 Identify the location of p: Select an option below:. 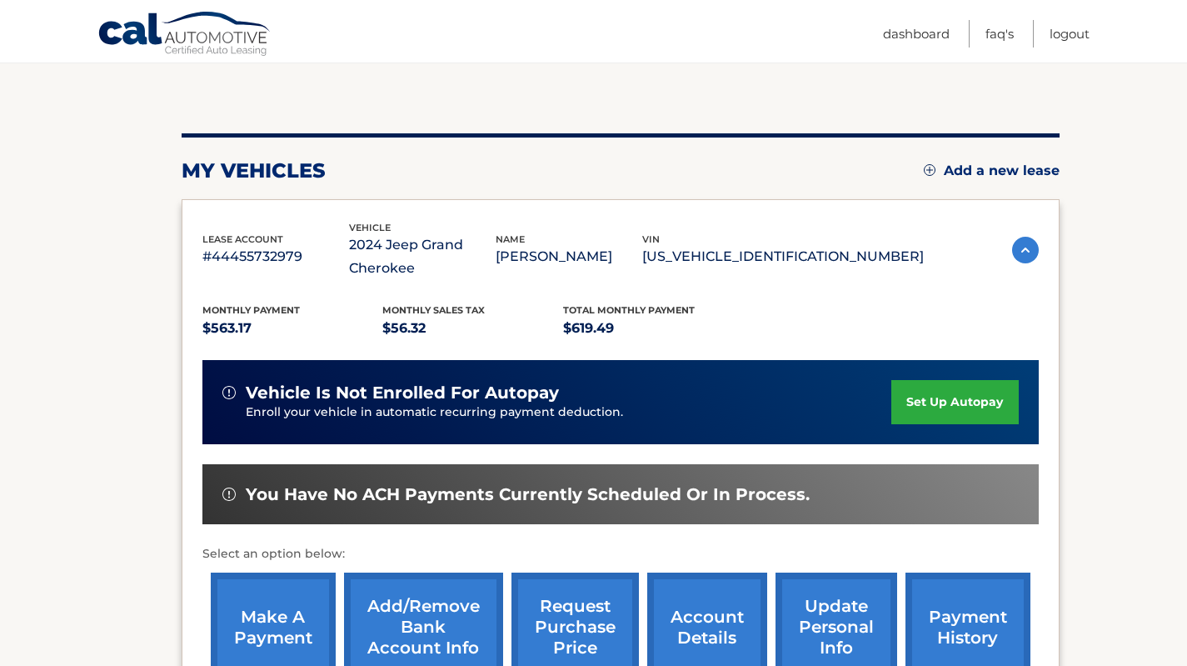
(621, 554).